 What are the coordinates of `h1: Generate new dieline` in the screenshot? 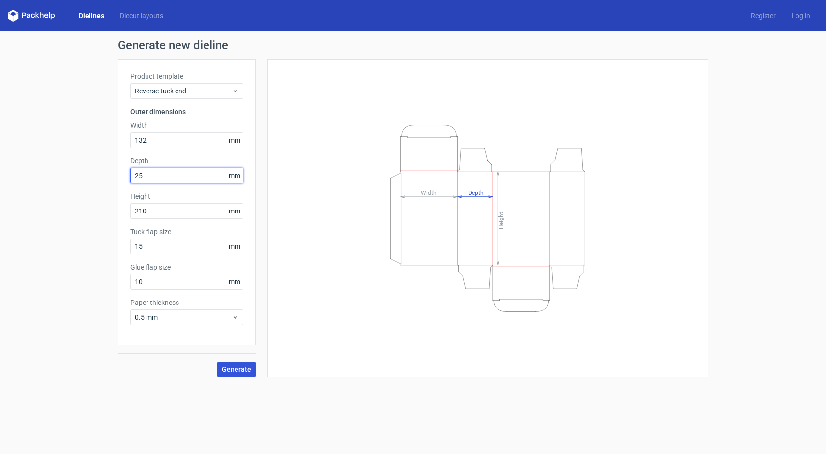 It's located at (413, 45).